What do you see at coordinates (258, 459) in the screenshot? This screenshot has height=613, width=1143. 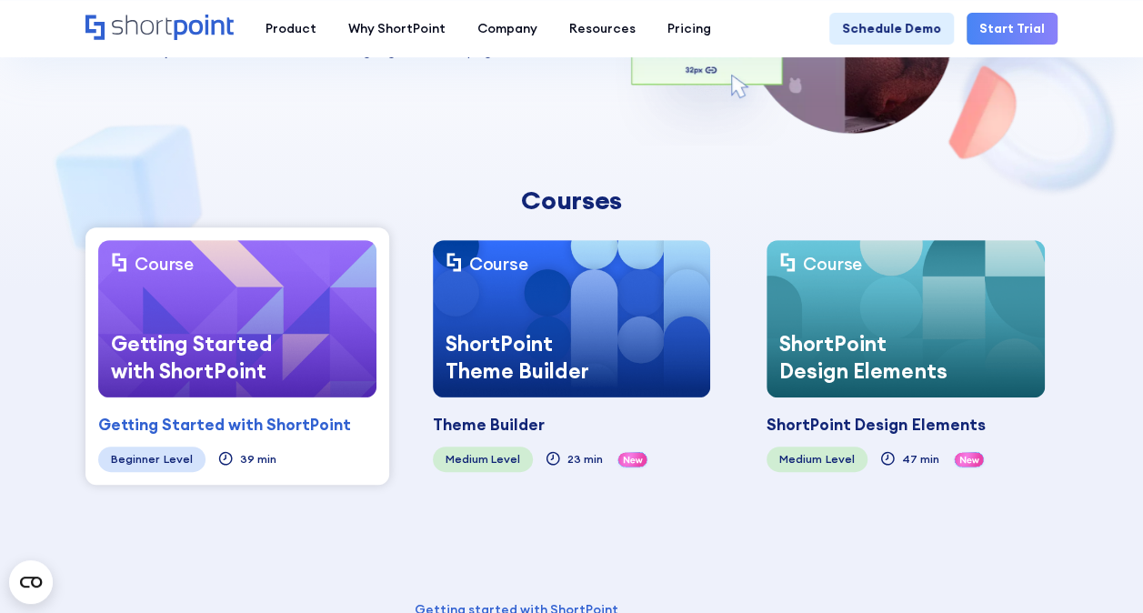 I see `div: 39 min` at bounding box center [258, 459].